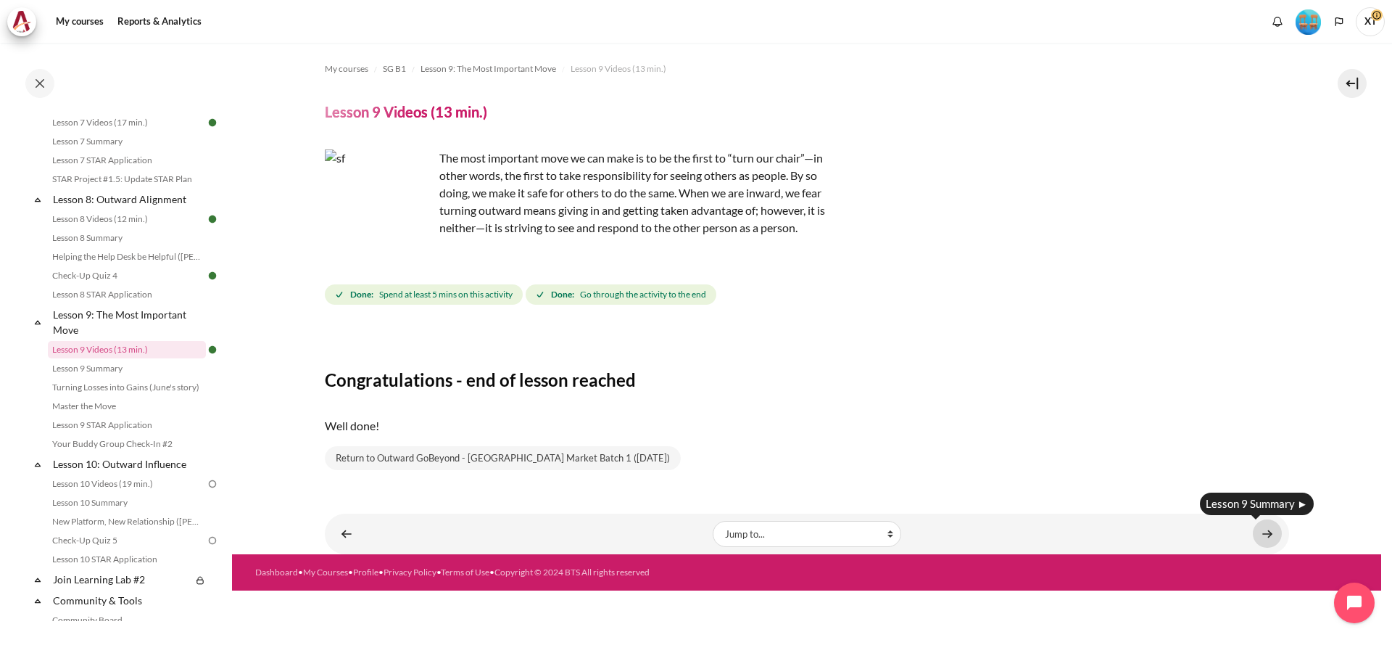 This screenshot has height=661, width=1392. What do you see at coordinates (522, 294) in the screenshot?
I see `div: Completion requirements for Lesson 9 Videos (13 min.)` at bounding box center [522, 294].